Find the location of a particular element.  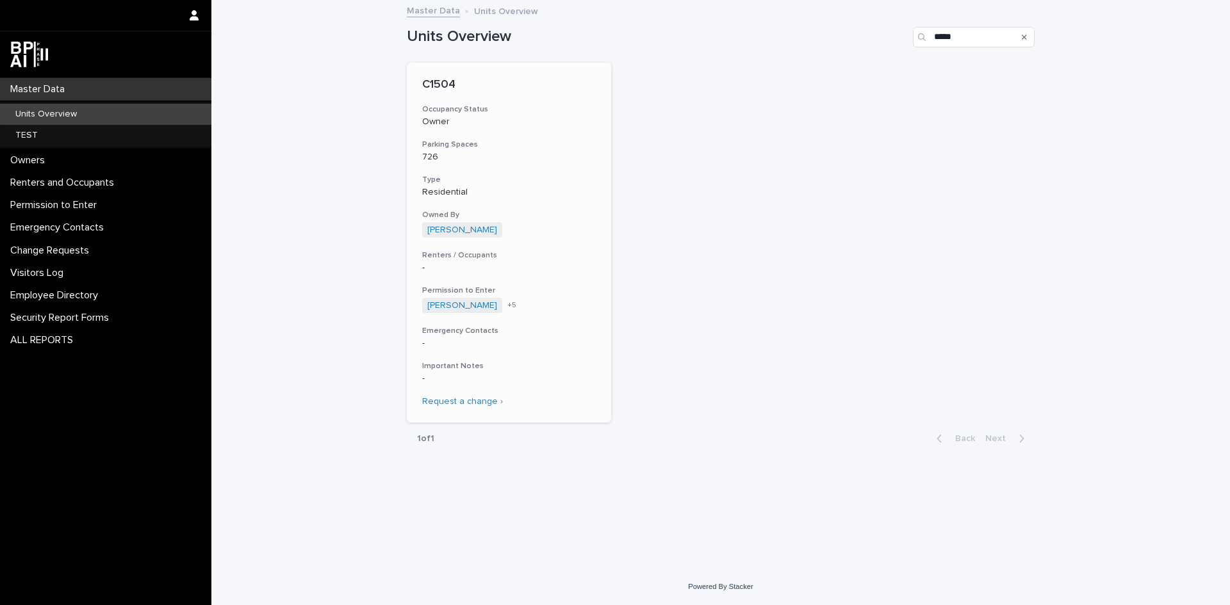

h3: Important Notes is located at coordinates (509, 366).